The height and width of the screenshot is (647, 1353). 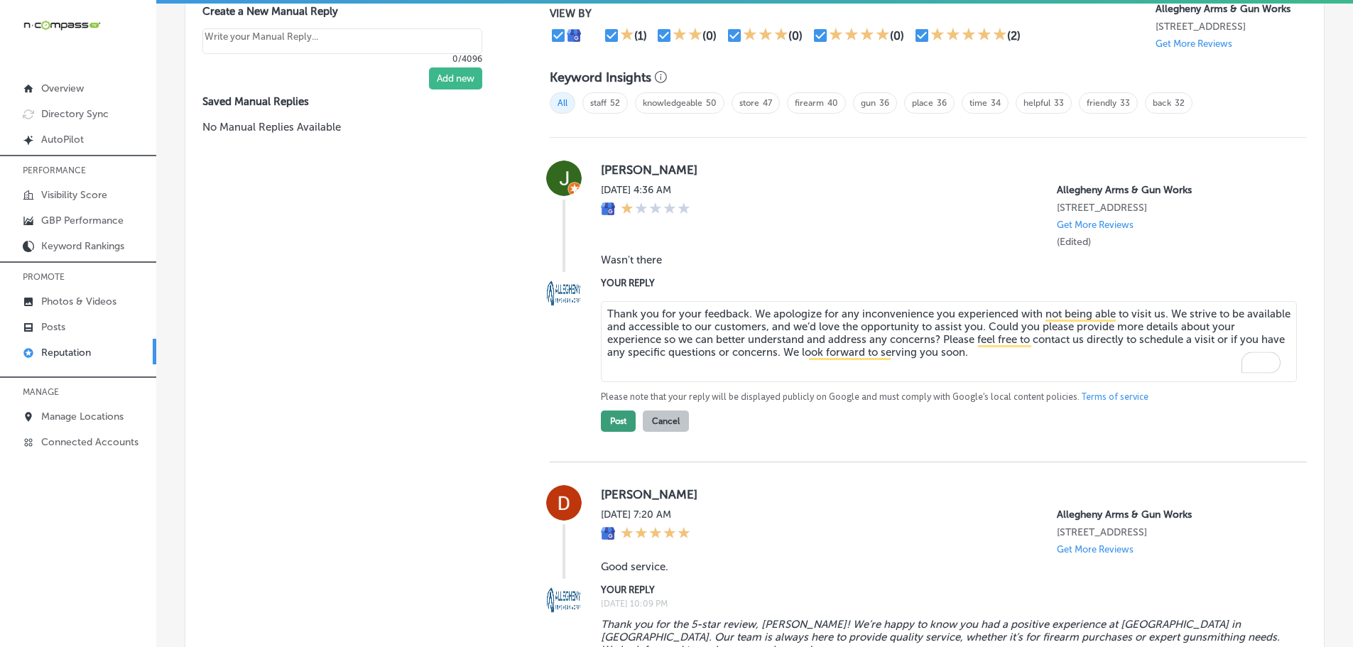 What do you see at coordinates (353, 127) in the screenshot?
I see `p: No Manual Replies Available` at bounding box center [353, 127].